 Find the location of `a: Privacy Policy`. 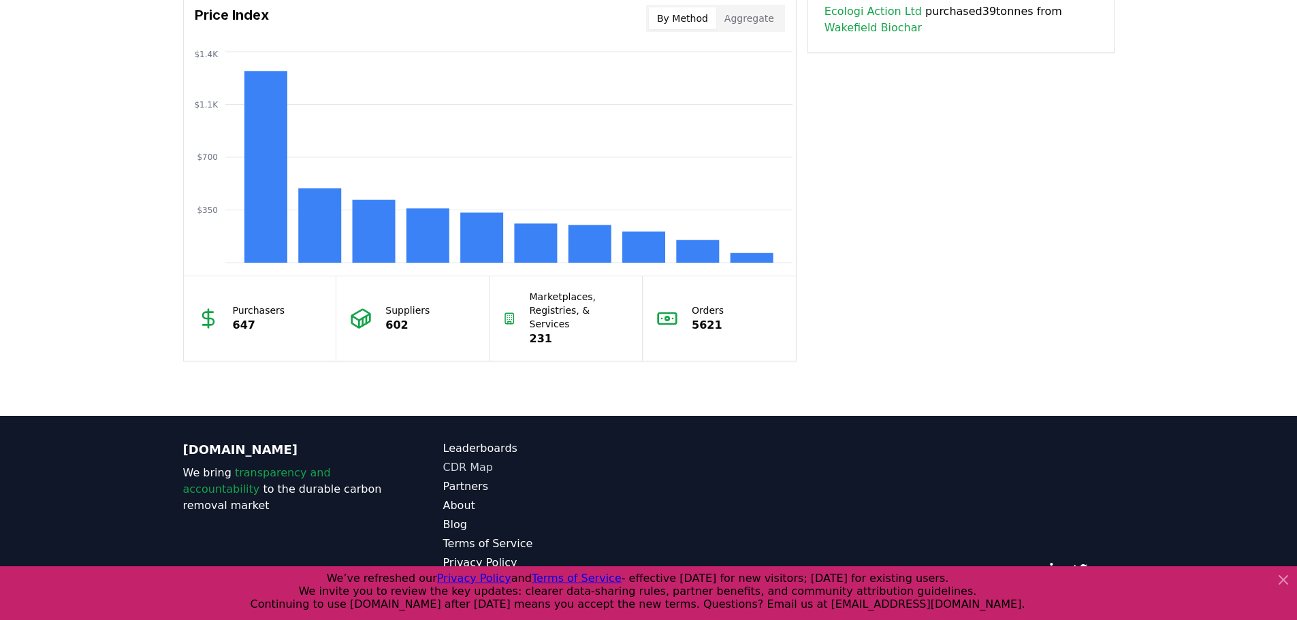

a: Privacy Policy is located at coordinates (546, 563).